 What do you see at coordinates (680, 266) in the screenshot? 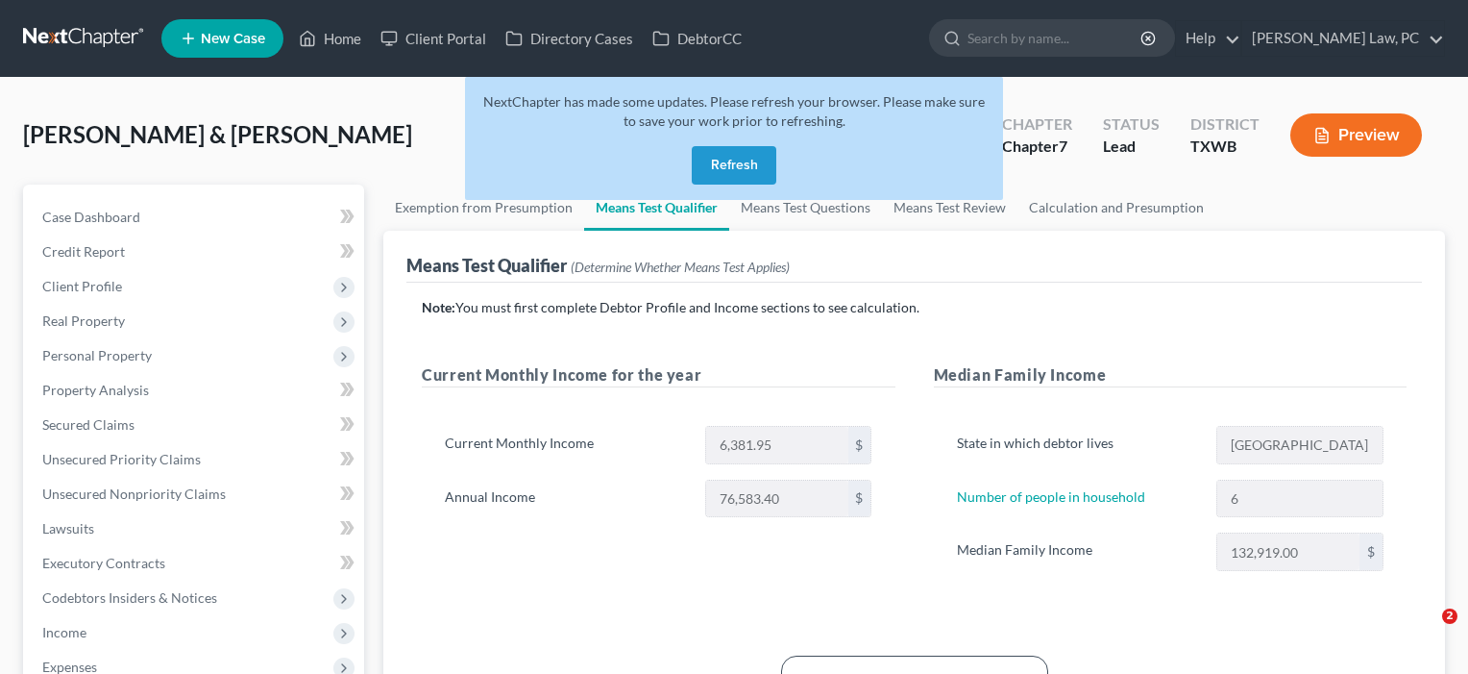
I see `span: (Determine Whether Means Test Applies)` at bounding box center [680, 266].